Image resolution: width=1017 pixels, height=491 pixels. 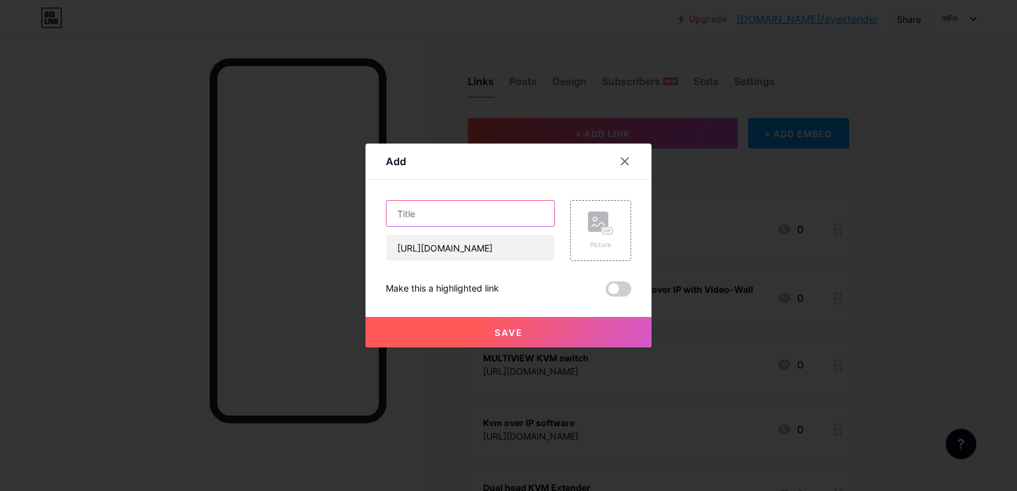 What do you see at coordinates (508, 332) in the screenshot?
I see `button: Save` at bounding box center [508, 332].